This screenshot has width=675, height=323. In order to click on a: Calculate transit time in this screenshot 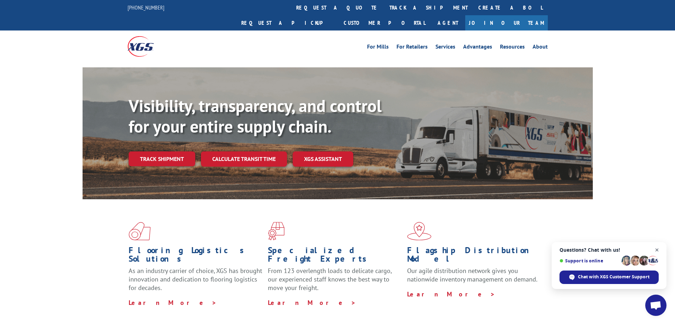, I will do `click(244, 159)`.